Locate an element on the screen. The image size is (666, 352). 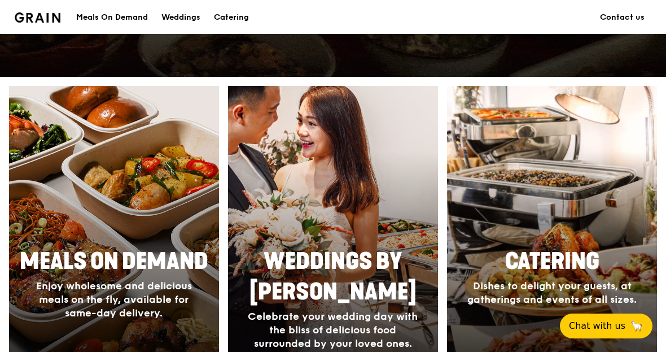
span: Catering is located at coordinates (552, 262).